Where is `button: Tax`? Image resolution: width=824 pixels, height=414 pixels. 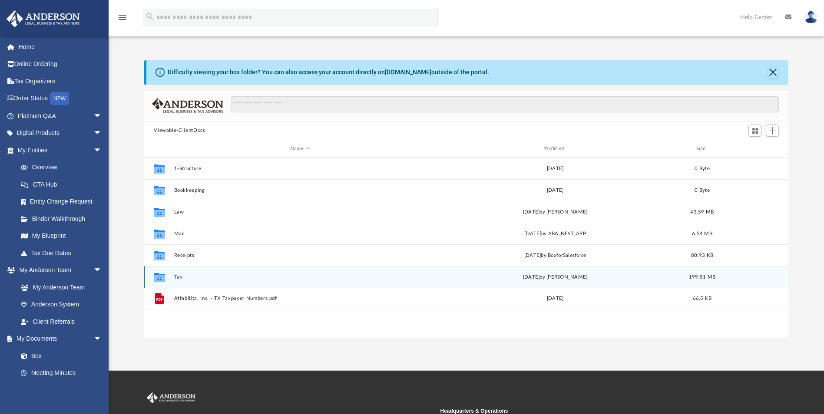 button: Tax is located at coordinates (300, 277).